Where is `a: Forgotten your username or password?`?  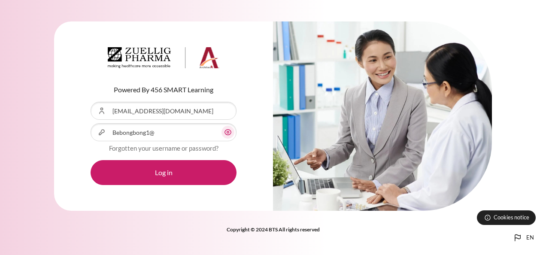
a: Forgotten your username or password? is located at coordinates (163, 148).